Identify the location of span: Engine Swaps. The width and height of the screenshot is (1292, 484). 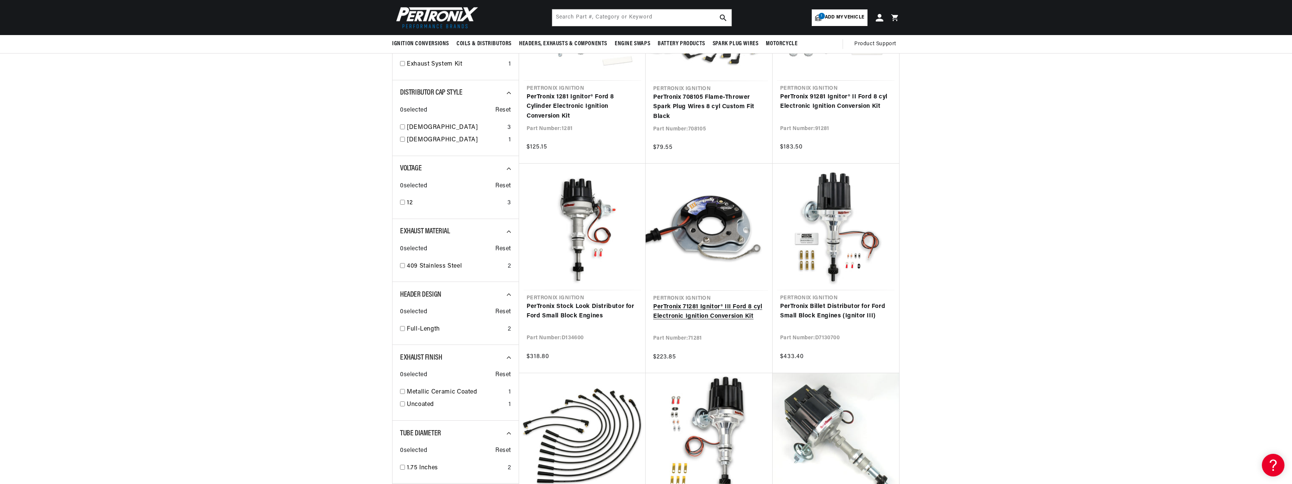
(633, 44).